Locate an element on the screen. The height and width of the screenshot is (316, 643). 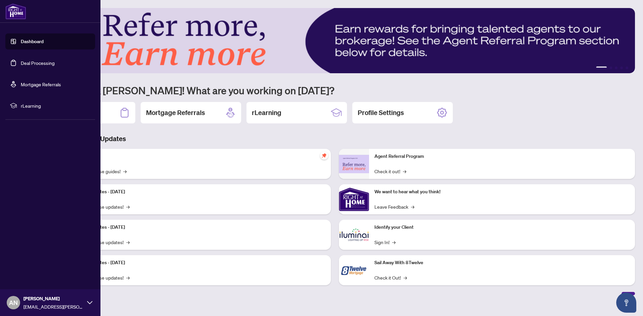
span: pushpin is located at coordinates (324, 156).